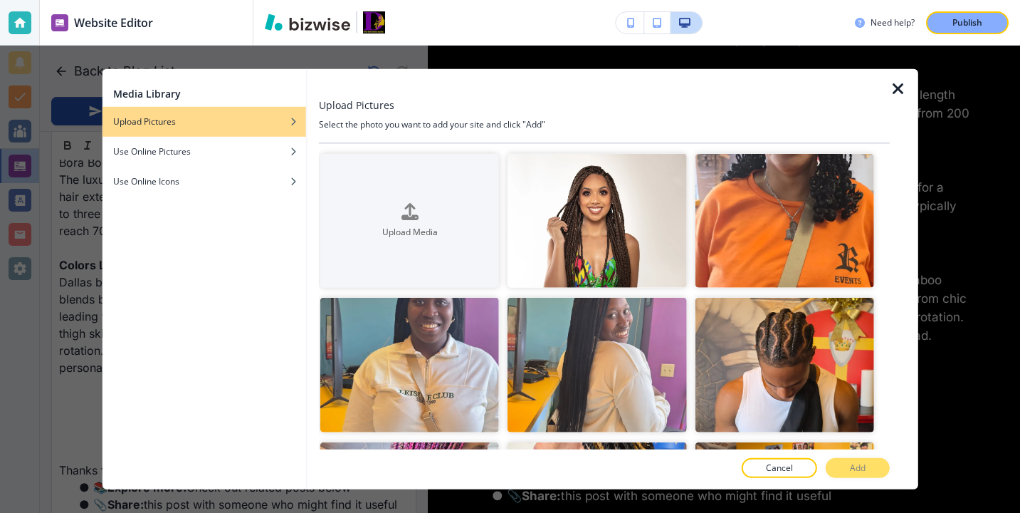  What do you see at coordinates (374, 23) in the screenshot?
I see `img: Your Logo` at bounding box center [374, 23].